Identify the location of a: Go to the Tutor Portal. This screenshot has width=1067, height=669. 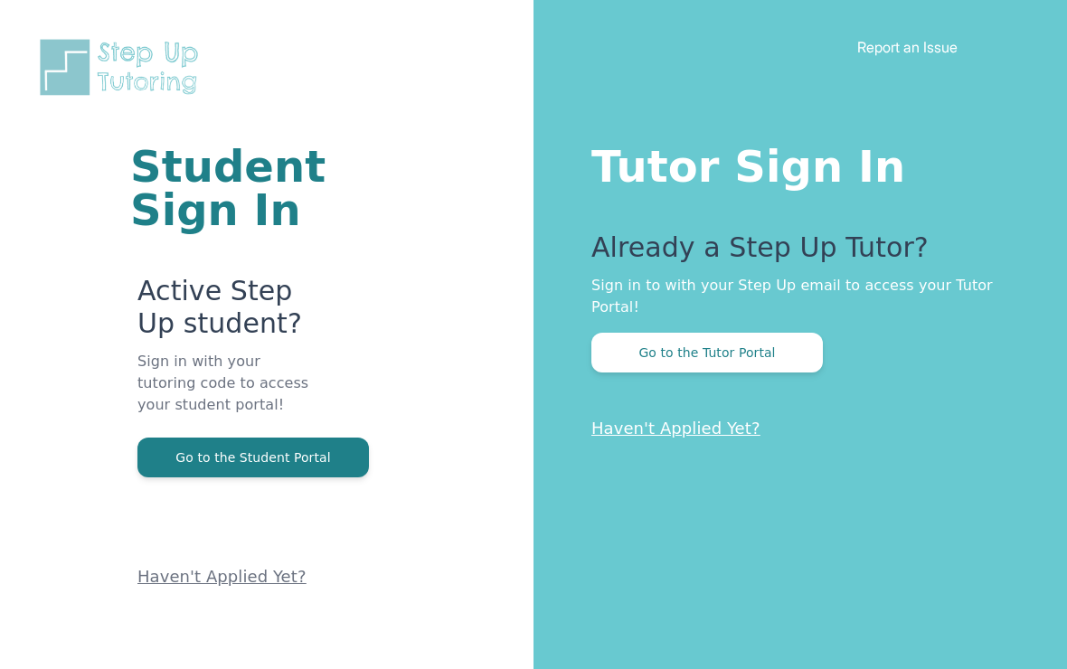
(707, 352).